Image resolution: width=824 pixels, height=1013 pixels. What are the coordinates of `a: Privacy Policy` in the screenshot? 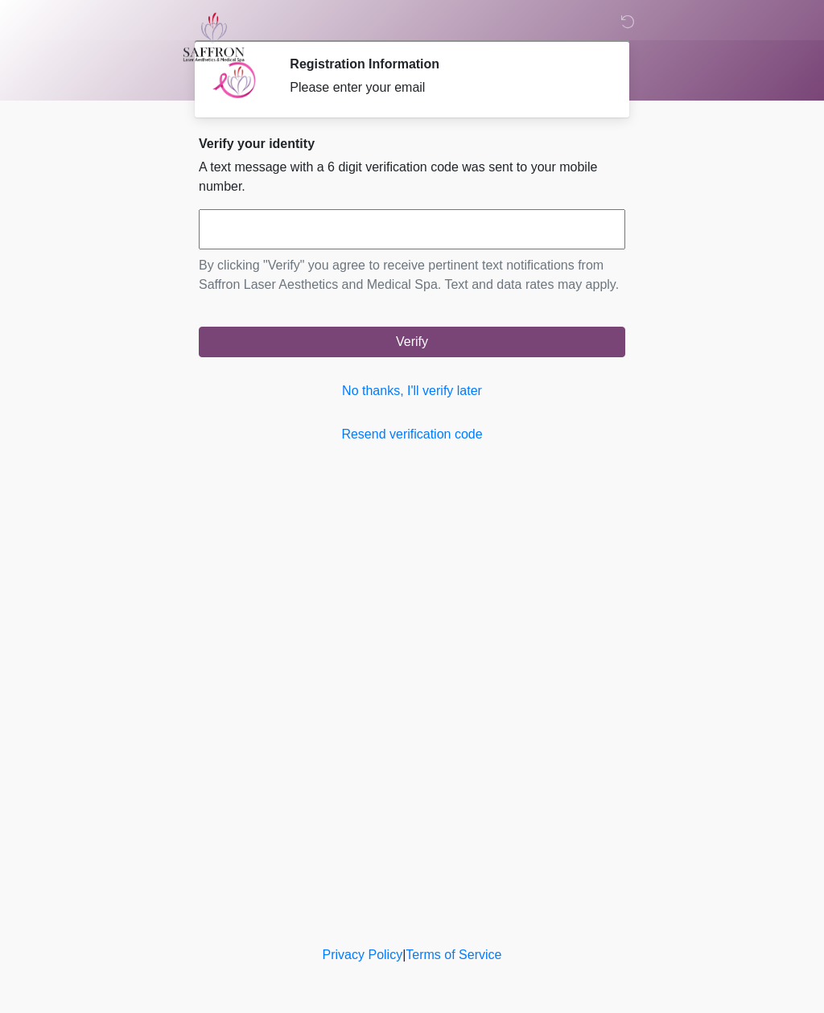 It's located at (363, 954).